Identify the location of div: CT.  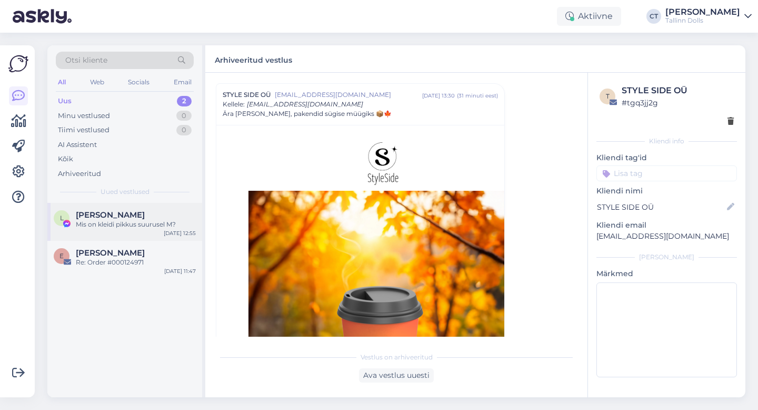
(654, 16).